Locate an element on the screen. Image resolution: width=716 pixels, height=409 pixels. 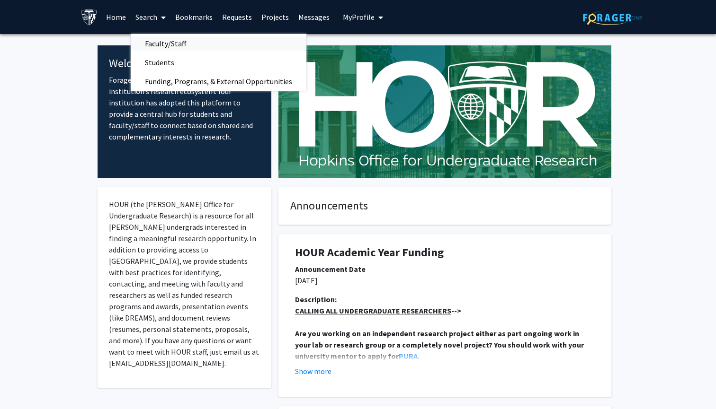
a: Projects is located at coordinates (275, 17).